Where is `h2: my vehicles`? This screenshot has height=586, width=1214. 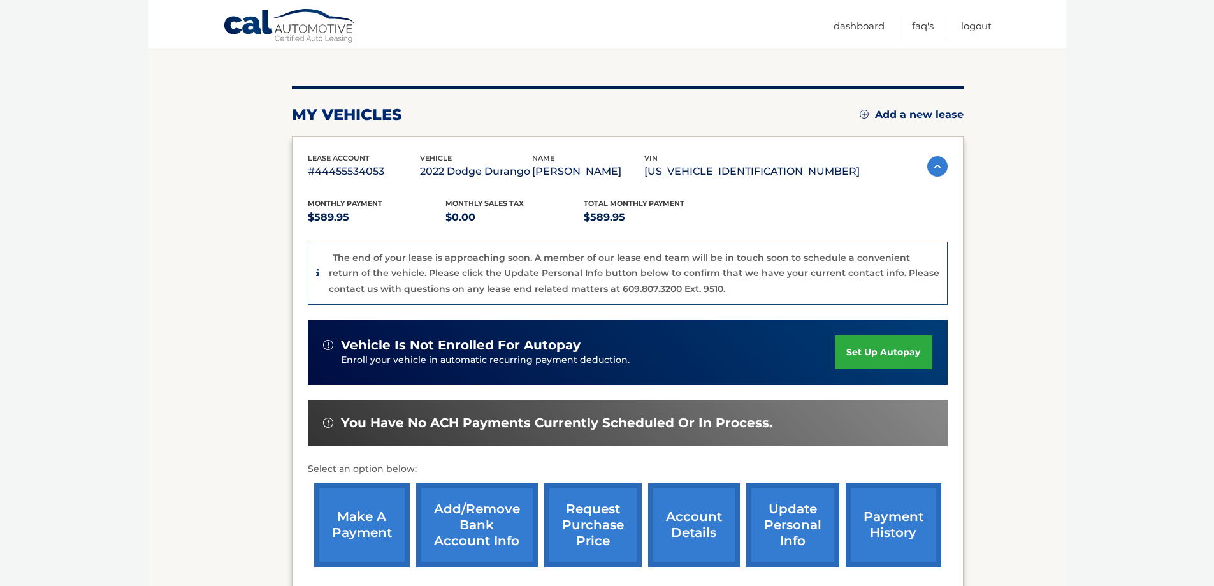 h2: my vehicles is located at coordinates (347, 115).